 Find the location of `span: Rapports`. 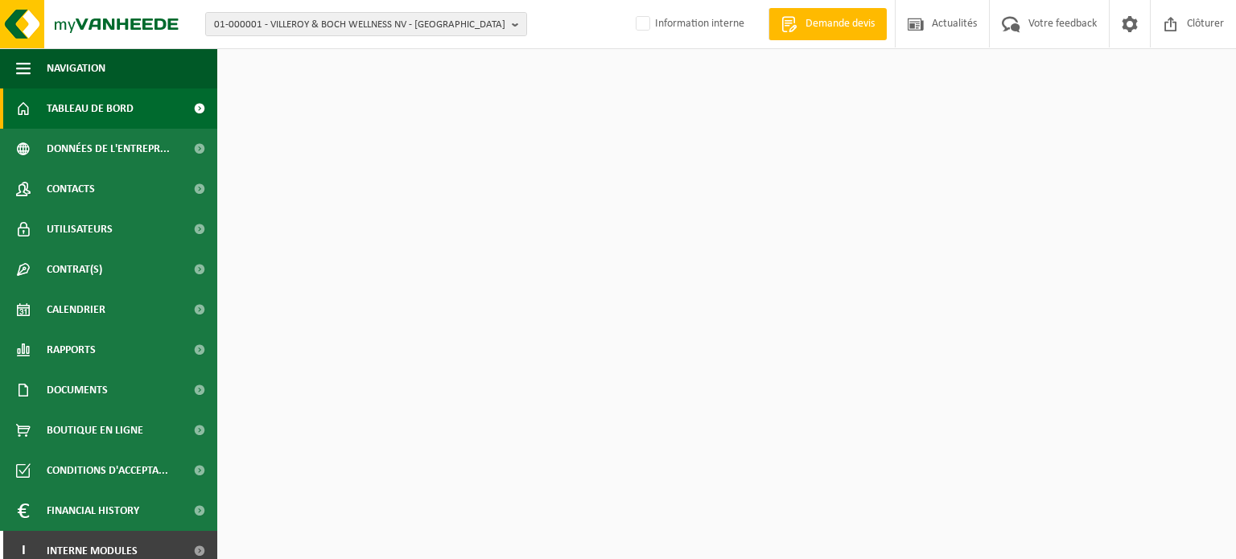

span: Rapports is located at coordinates (71, 350).